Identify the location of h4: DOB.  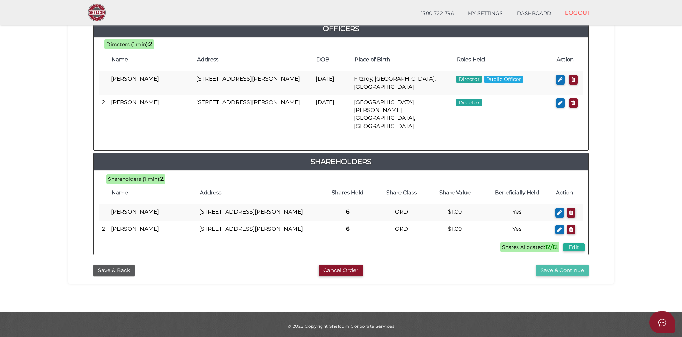
(332, 60).